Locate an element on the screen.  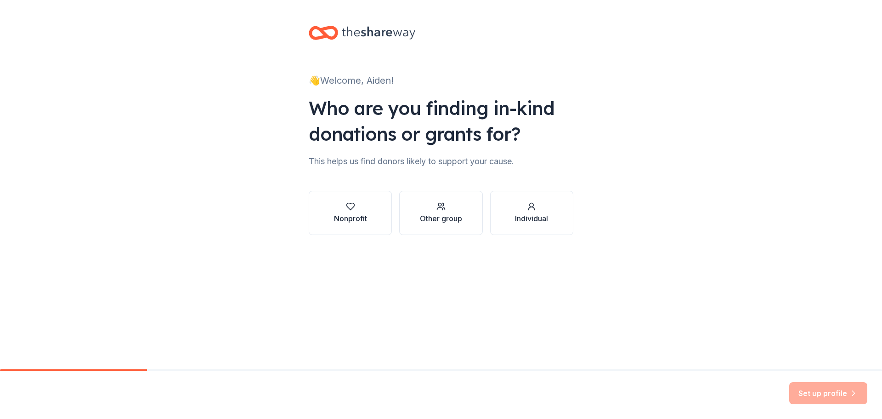
button: Individual is located at coordinates (532, 213).